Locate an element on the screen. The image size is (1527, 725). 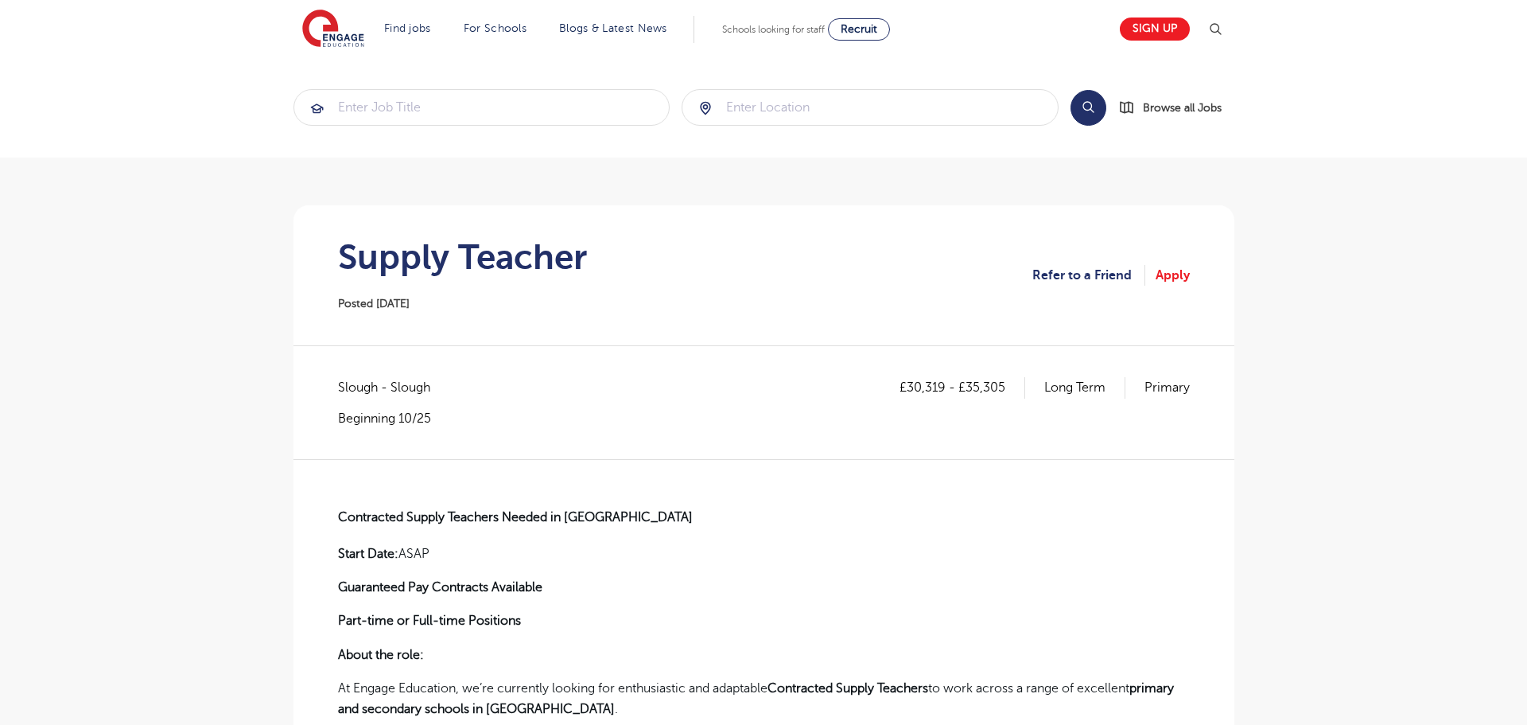
p: Long Term is located at coordinates (1085, 387).